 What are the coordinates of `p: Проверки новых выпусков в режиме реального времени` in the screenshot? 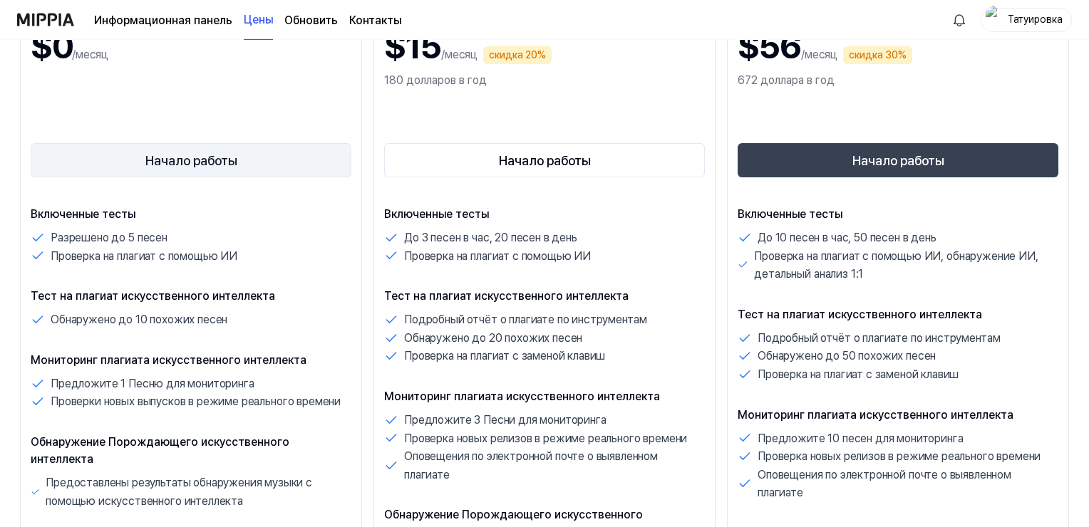 It's located at (195, 402).